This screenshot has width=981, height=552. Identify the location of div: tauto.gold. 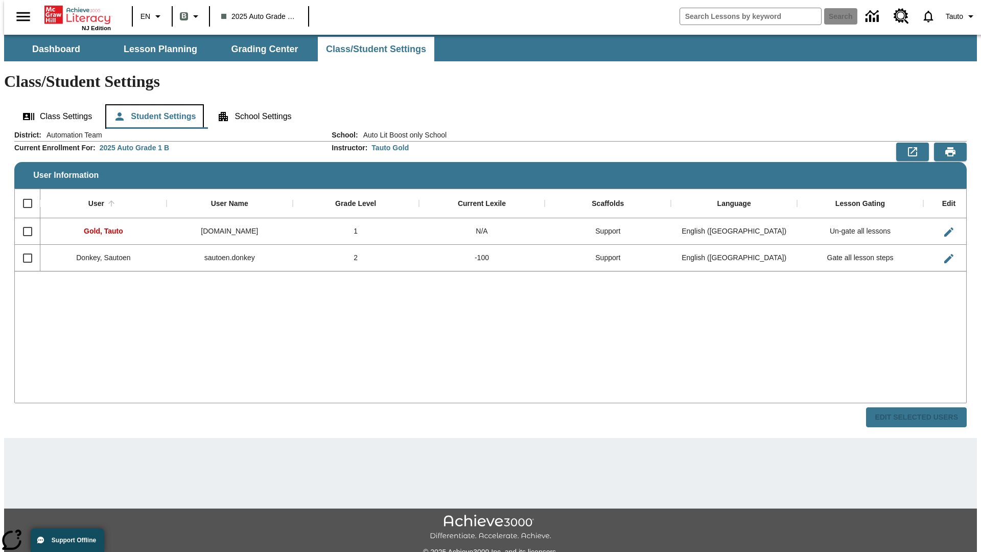
(229, 232).